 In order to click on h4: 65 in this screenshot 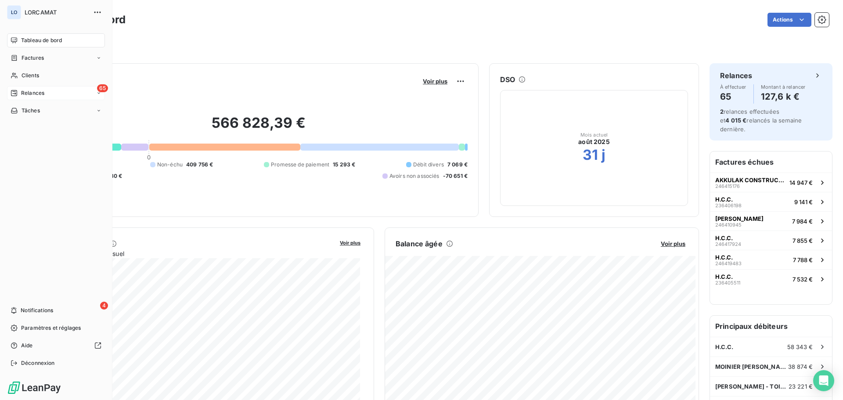, I will do `click(733, 97)`.